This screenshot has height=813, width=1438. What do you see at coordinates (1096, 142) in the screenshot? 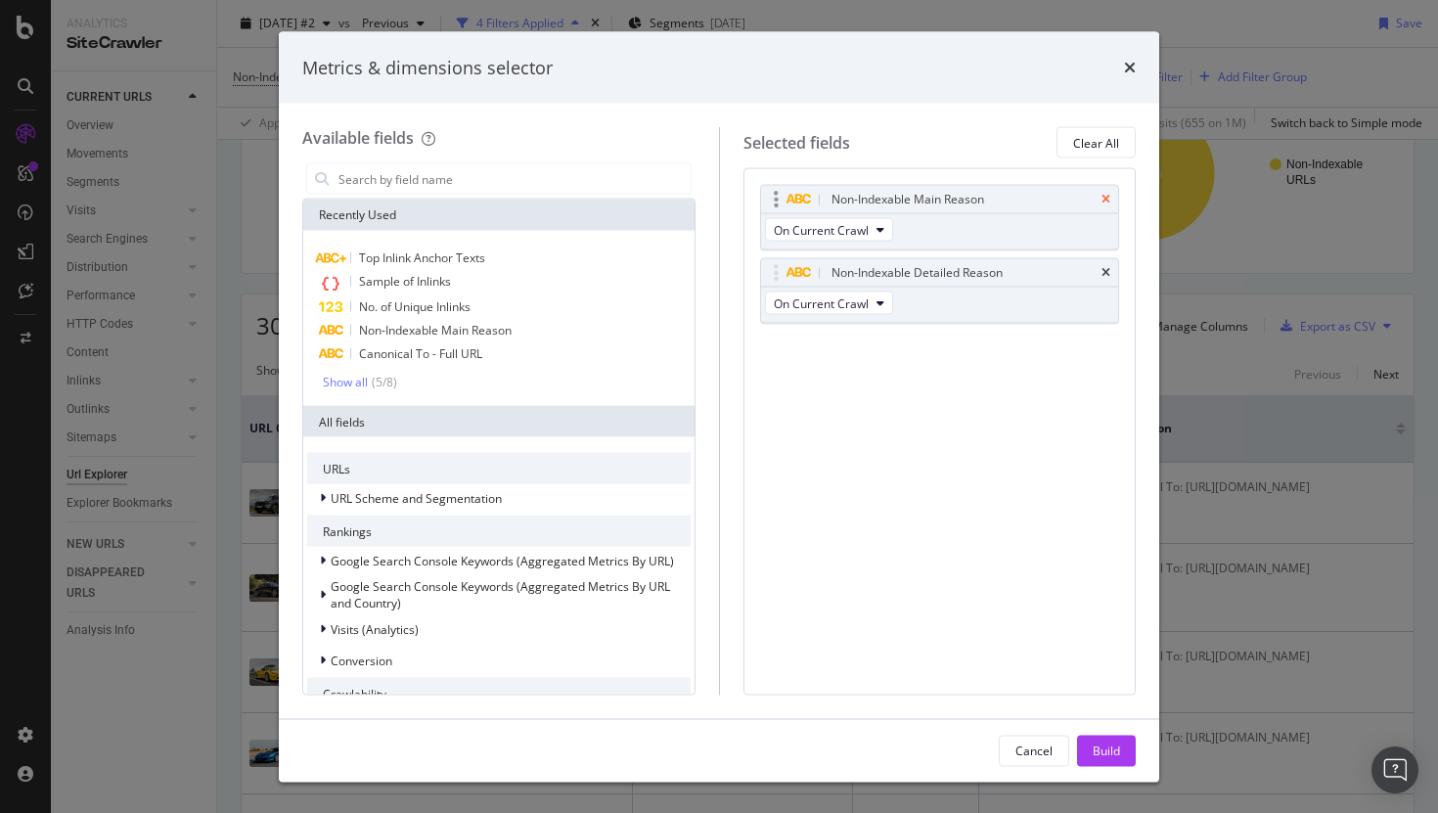
I see `div: Clear All` at bounding box center [1096, 142].